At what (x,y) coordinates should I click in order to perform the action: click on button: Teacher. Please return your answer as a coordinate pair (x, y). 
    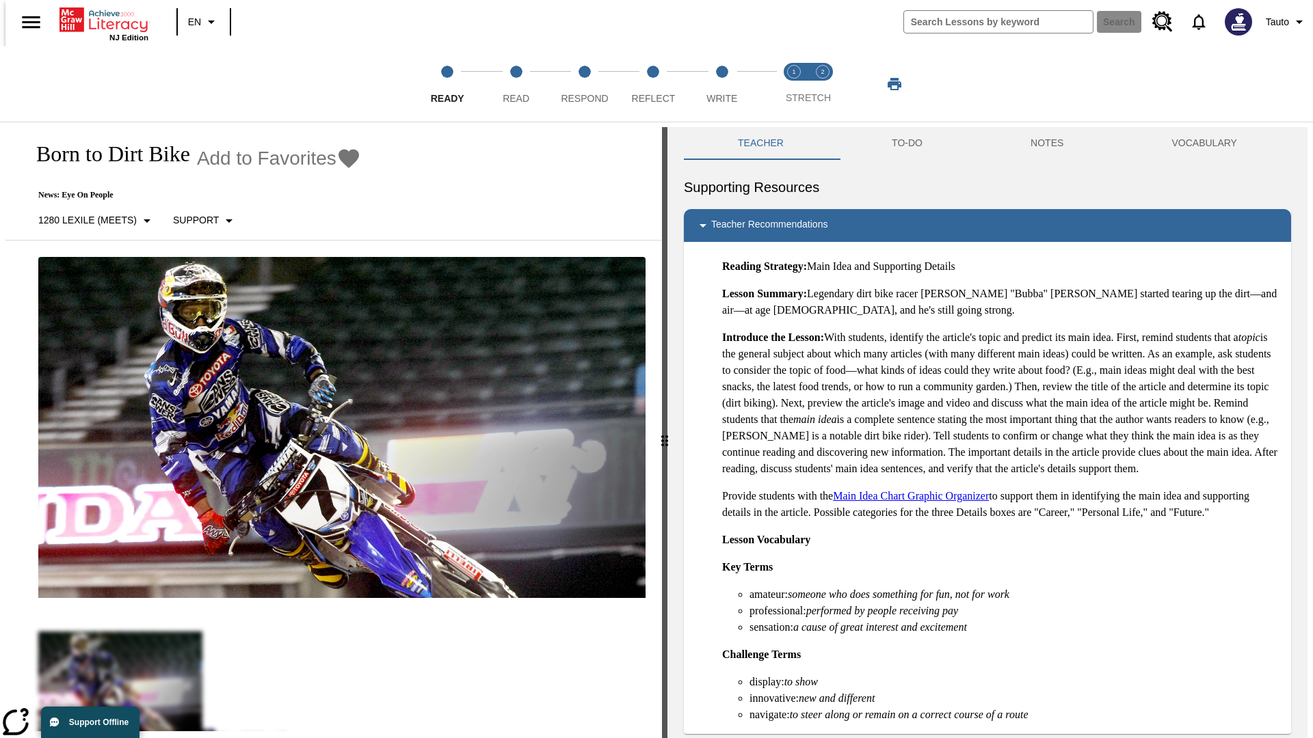
    Looking at the image, I should click on (760, 144).